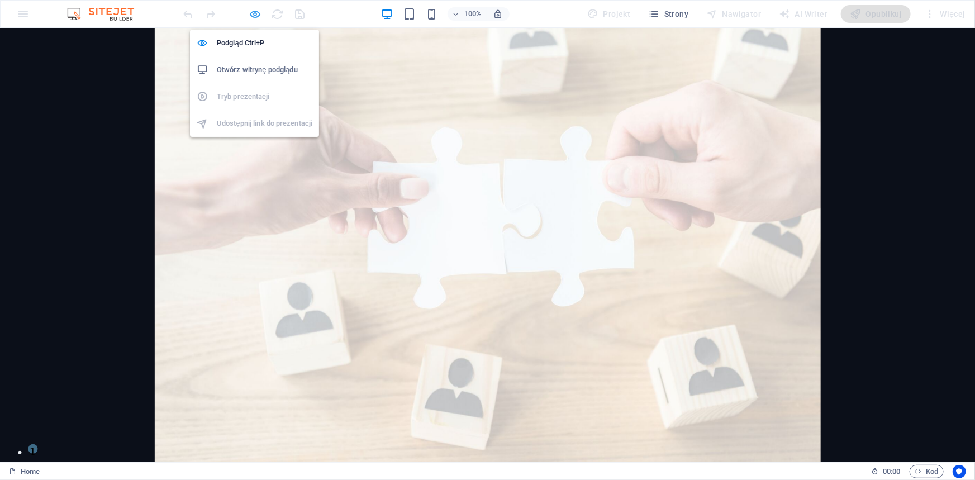  What do you see at coordinates (669, 14) in the screenshot?
I see `button: Strony` at bounding box center [669, 14].